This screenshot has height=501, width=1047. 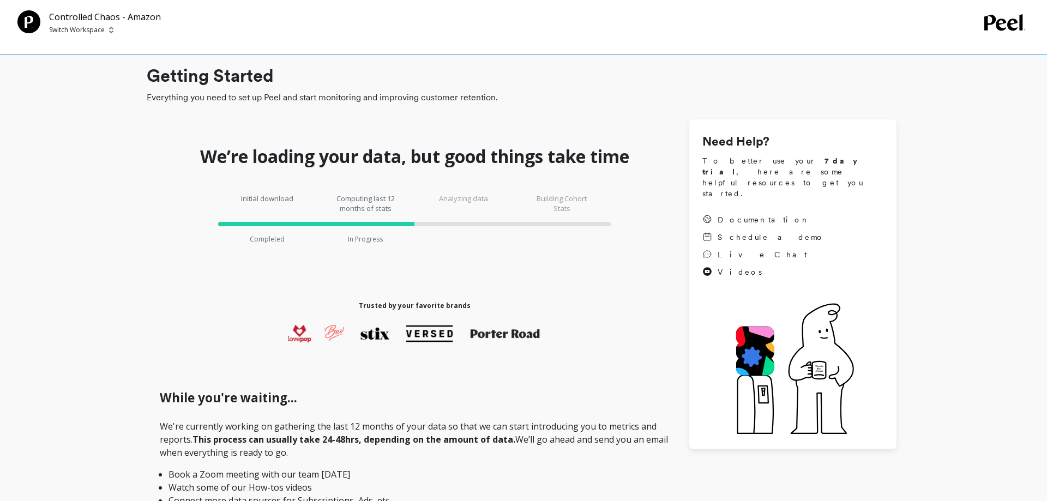 I want to click on a: Documentation, so click(x=764, y=220).